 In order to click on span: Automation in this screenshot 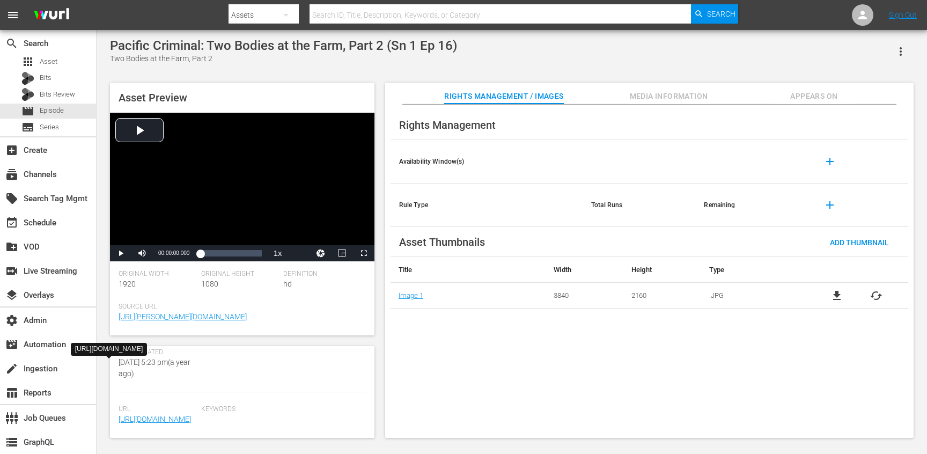, I will do `click(12, 344)`.